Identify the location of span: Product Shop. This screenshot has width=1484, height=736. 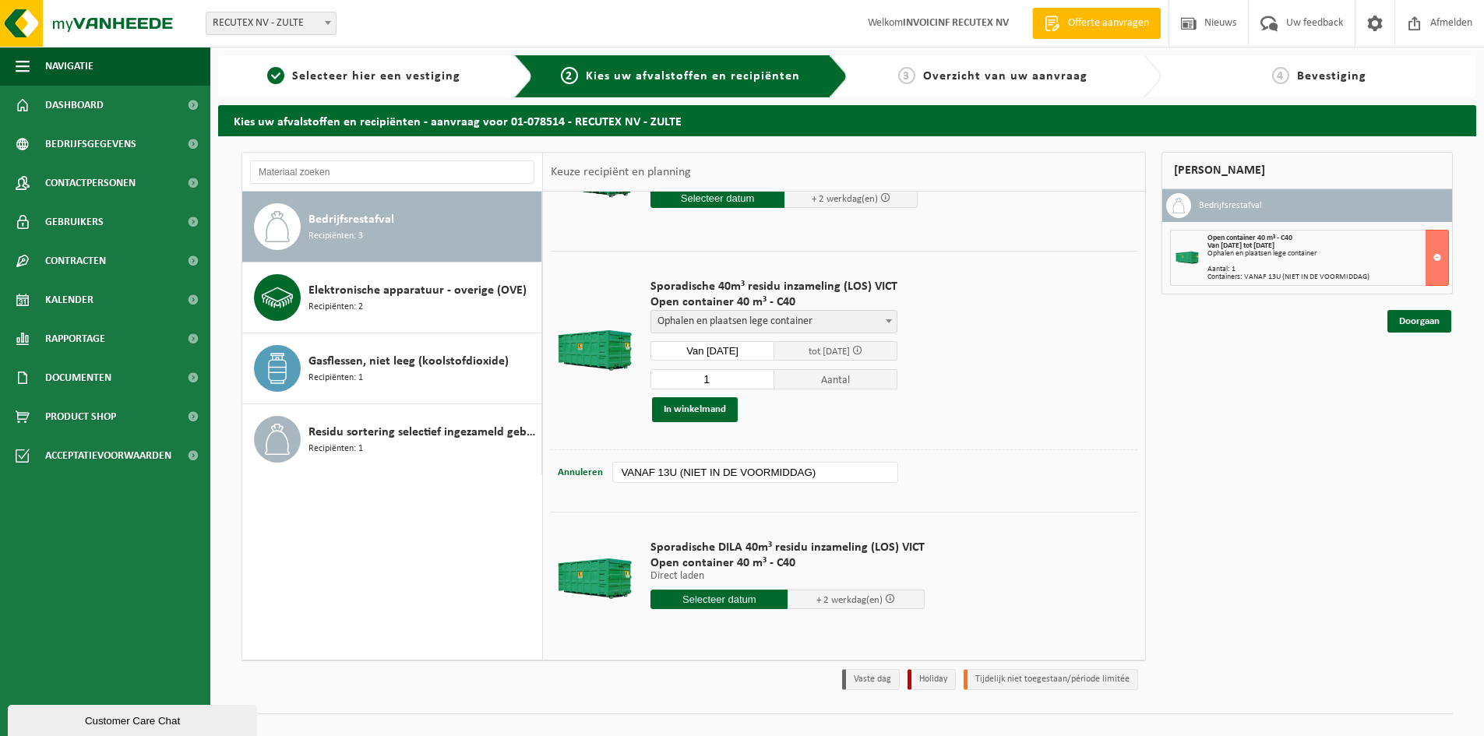
(80, 417).